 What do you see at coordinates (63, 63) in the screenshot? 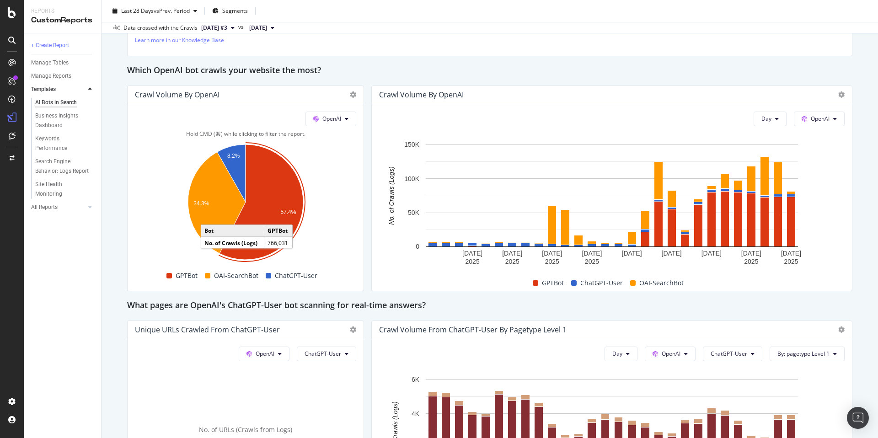
I see `a: Manage Tables` at bounding box center [63, 63].